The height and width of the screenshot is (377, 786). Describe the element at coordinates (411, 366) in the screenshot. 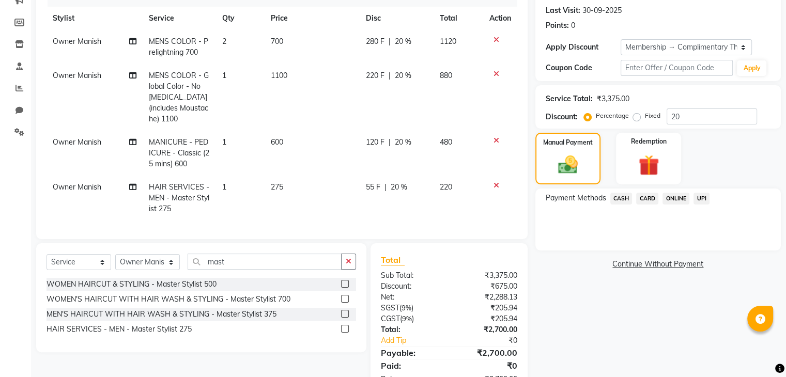

I see `div: Paid:` at that location.